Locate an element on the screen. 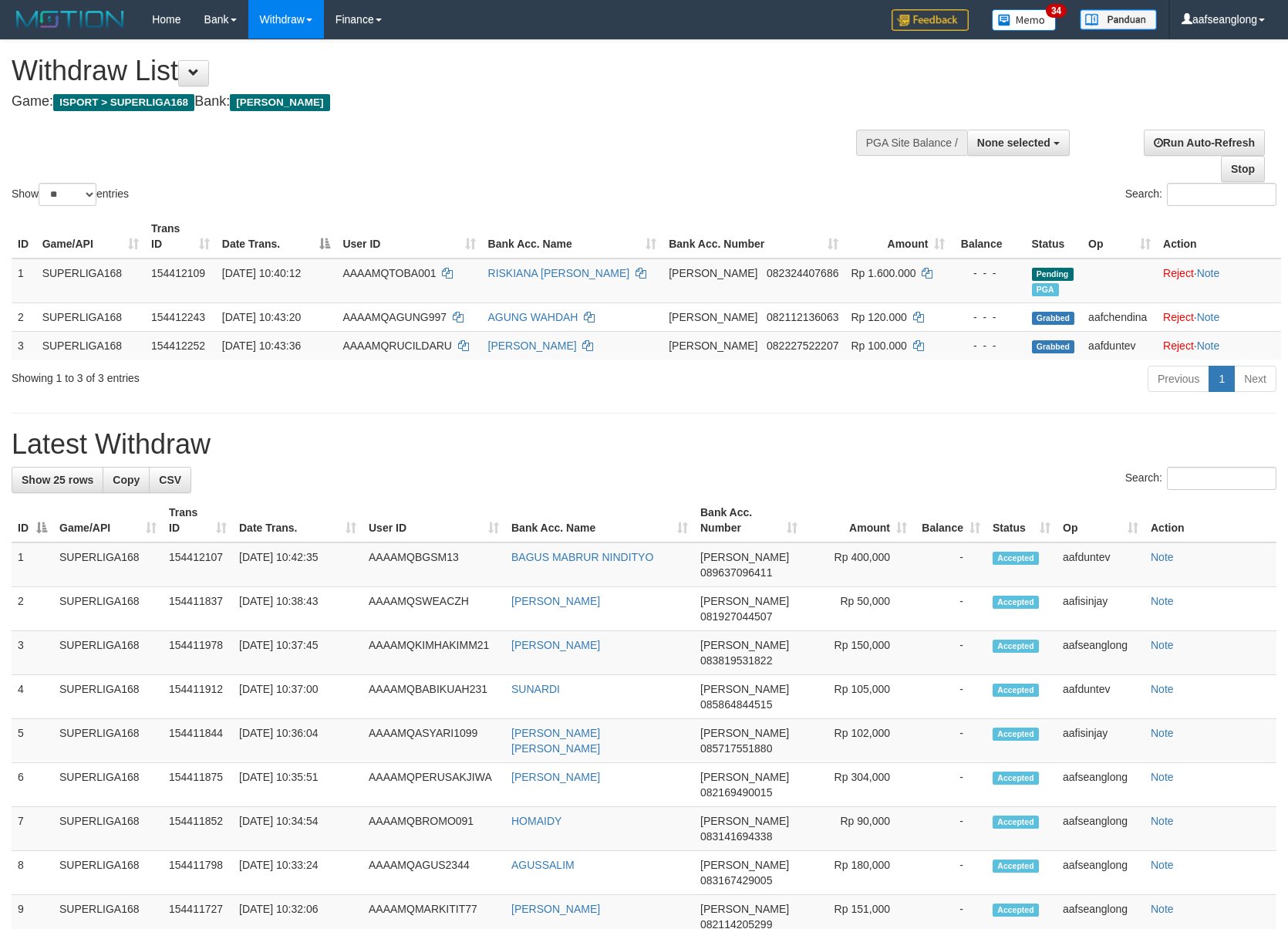  span: Copy 085864844515 to clipboard is located at coordinates (736, 704).